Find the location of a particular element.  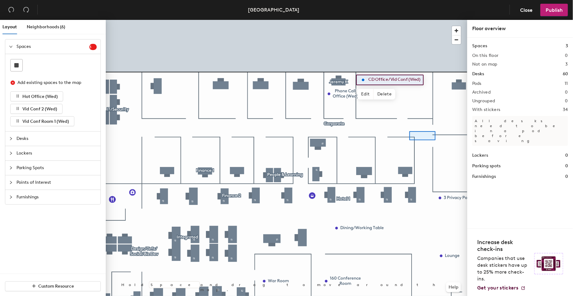

span: Close is located at coordinates (527, 10).